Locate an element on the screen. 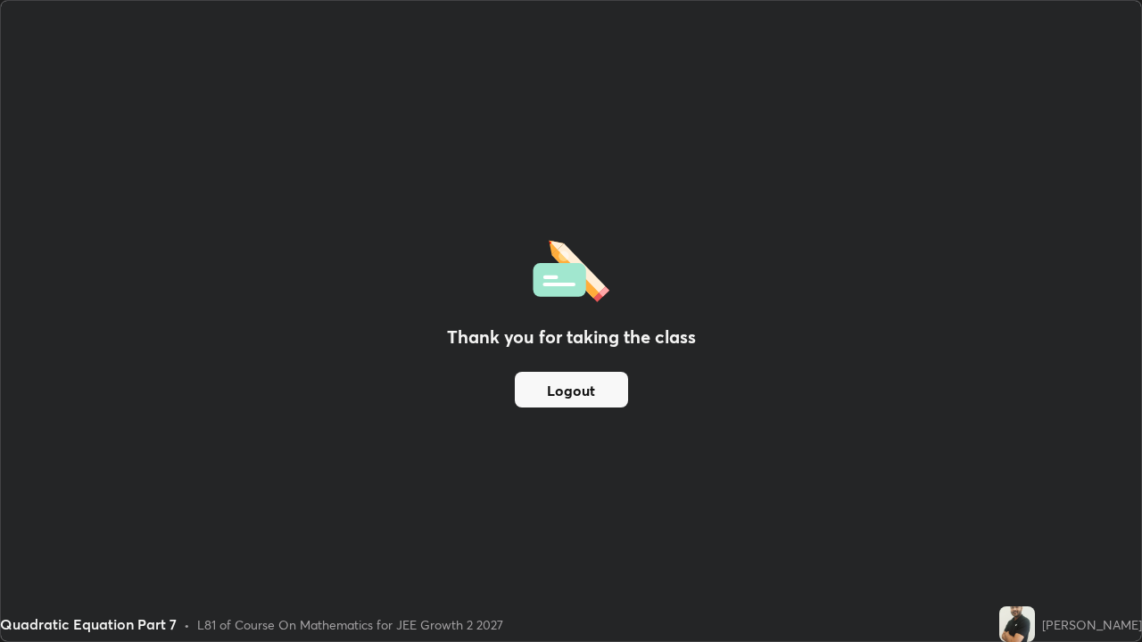 The image size is (1142, 642). img: d3a77f6480ef436aa699e2456eb71494.jpg is located at coordinates (1017, 624).